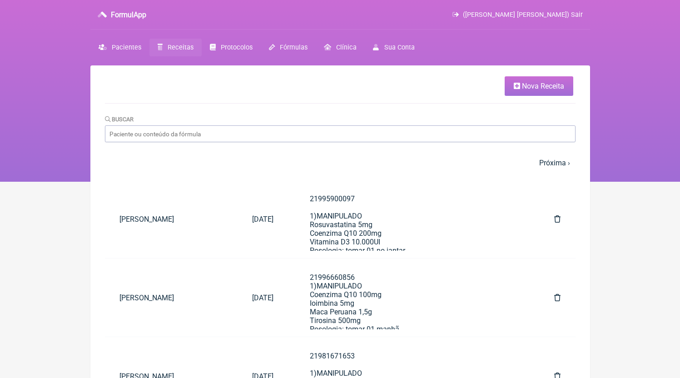 The width and height of the screenshot is (680, 378). What do you see at coordinates (539, 86) in the screenshot?
I see `a: Nova Receita` at bounding box center [539, 86].